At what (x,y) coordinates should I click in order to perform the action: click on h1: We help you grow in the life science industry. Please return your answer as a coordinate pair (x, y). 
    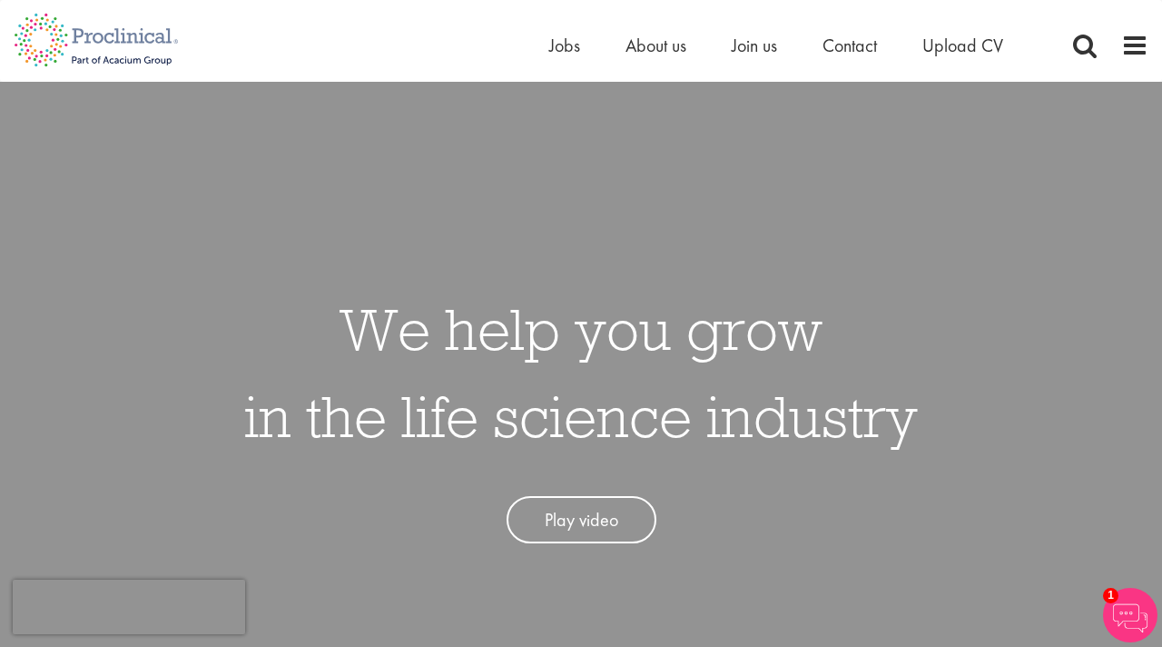
    Looking at the image, I should click on (581, 372).